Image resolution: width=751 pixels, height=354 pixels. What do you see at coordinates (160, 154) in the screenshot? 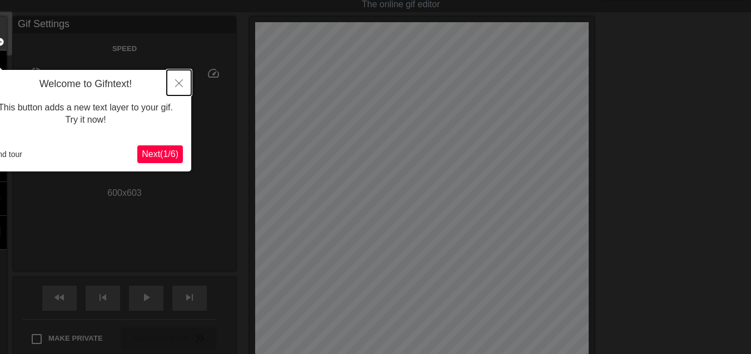
I see `button: Next` at bounding box center [160, 154].